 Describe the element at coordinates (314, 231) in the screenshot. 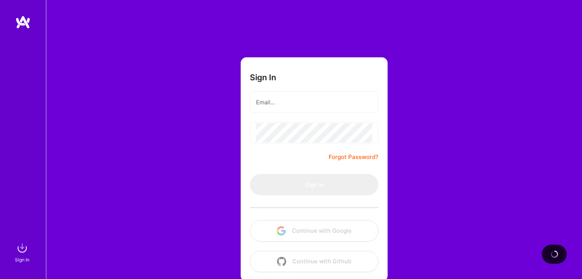

I see `button: Continue with Google` at that location.